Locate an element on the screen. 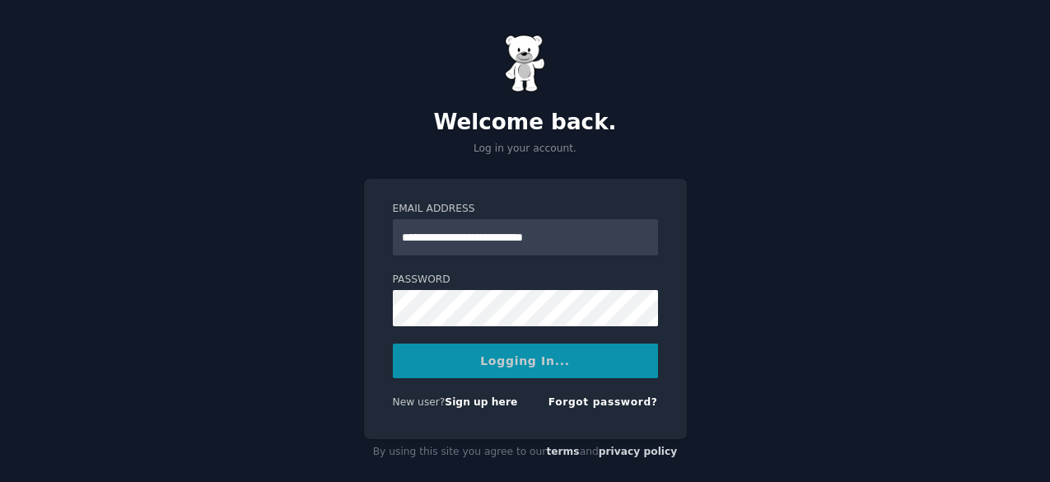 The height and width of the screenshot is (482, 1050). p: Log in your account. is located at coordinates (525, 149).